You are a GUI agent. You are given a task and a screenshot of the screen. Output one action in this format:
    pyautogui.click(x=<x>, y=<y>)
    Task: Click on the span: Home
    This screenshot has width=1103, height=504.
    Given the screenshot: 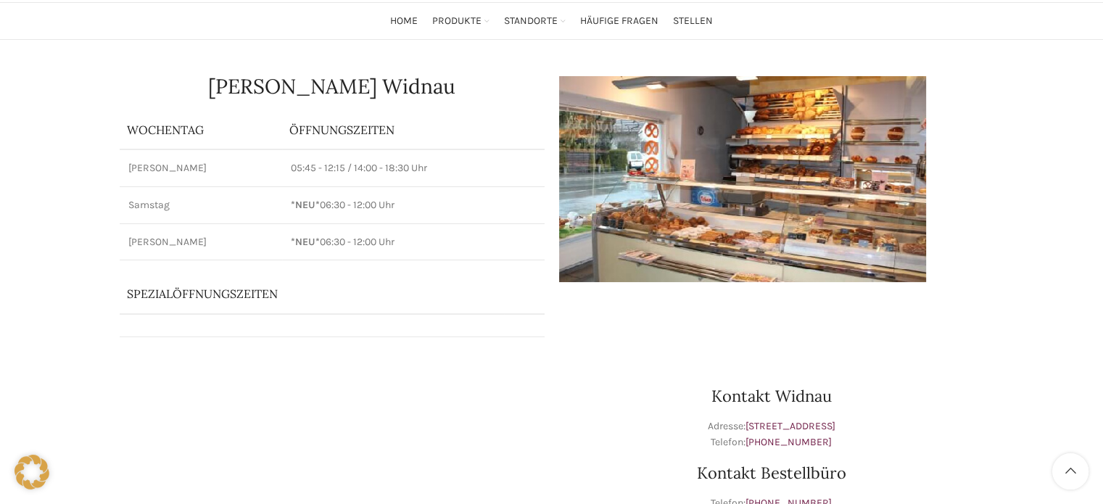 What is the action you would take?
    pyautogui.click(x=404, y=21)
    